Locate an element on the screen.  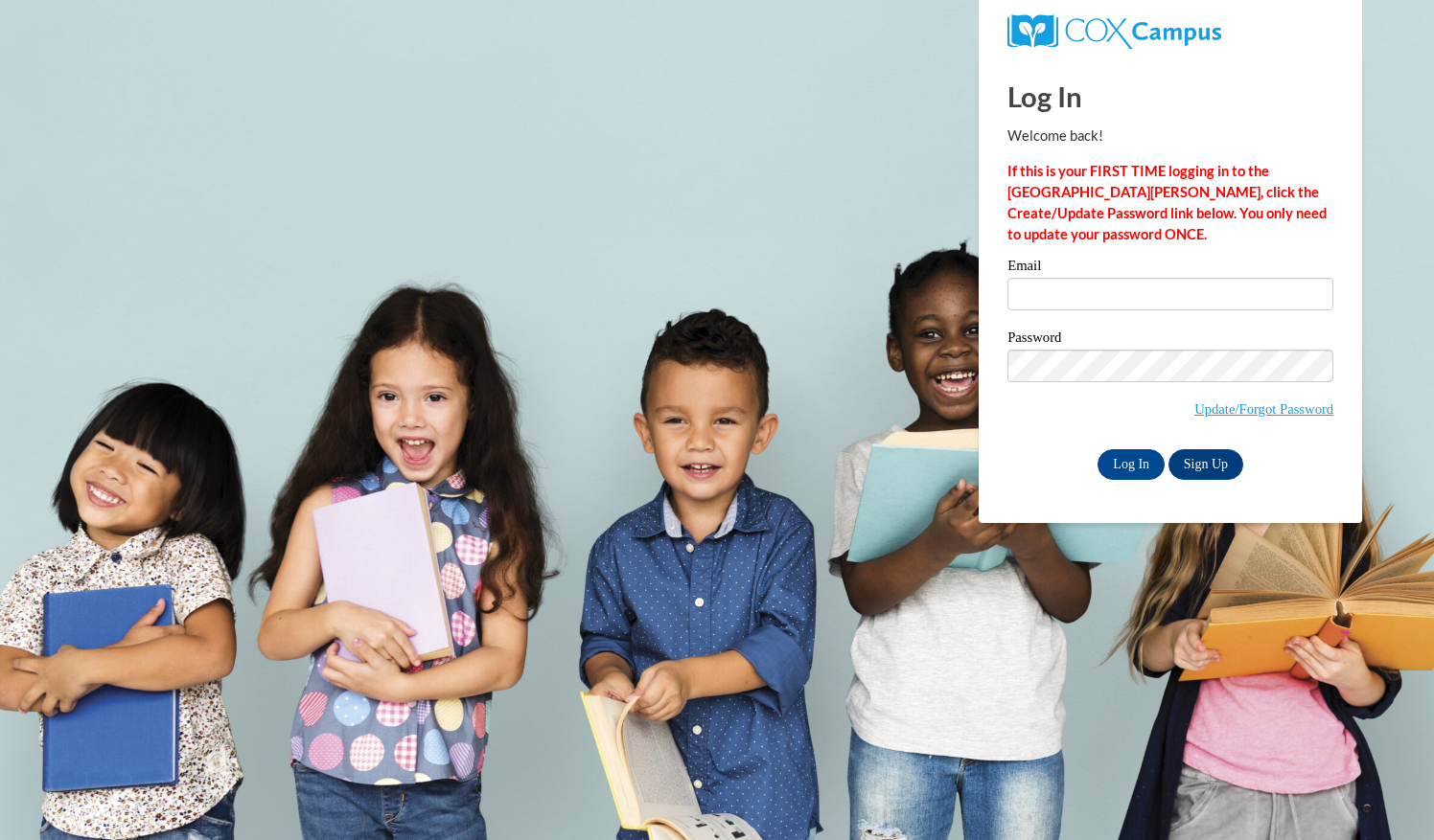
label: Password is located at coordinates (1170, 340).